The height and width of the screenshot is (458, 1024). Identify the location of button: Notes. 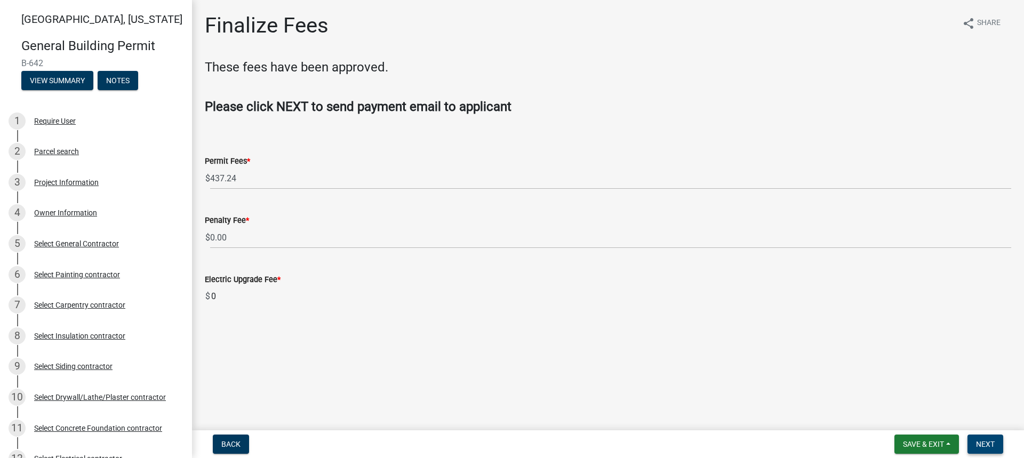
(118, 80).